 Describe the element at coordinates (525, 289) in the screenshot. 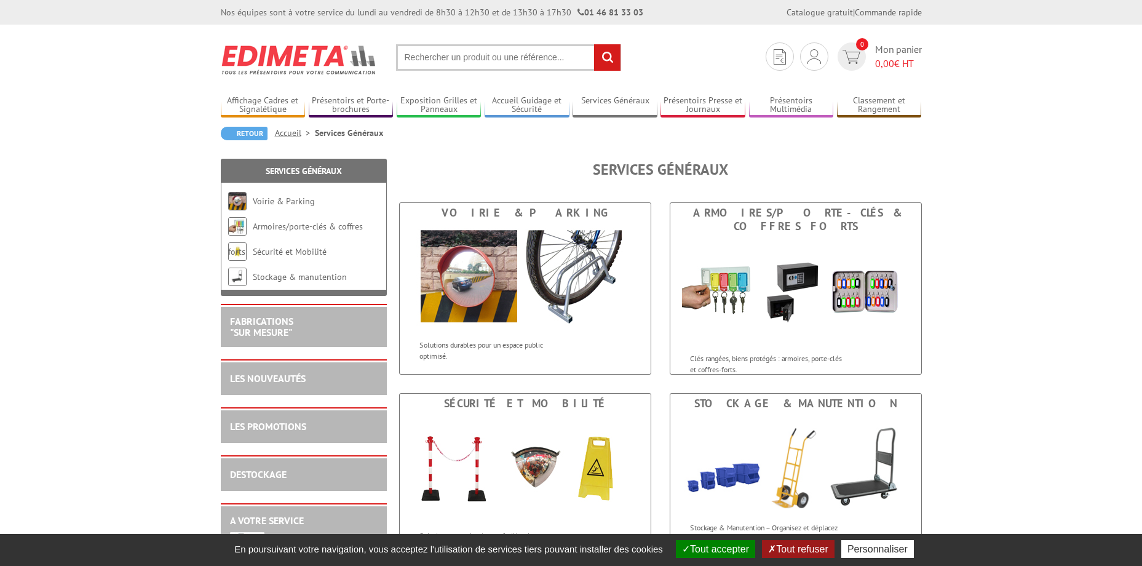

I see `a: Voirie & Parking Voirie & Parking Solutions durables pour un espace public optimisé.` at that location.